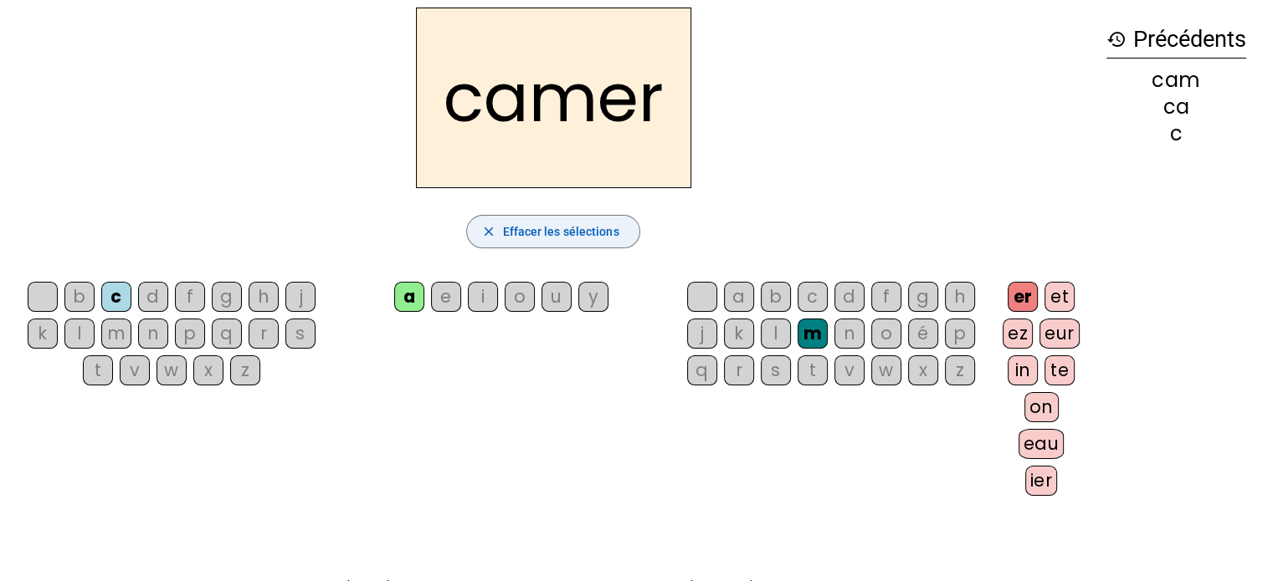 The width and height of the screenshot is (1273, 581). I want to click on div: e, so click(446, 297).